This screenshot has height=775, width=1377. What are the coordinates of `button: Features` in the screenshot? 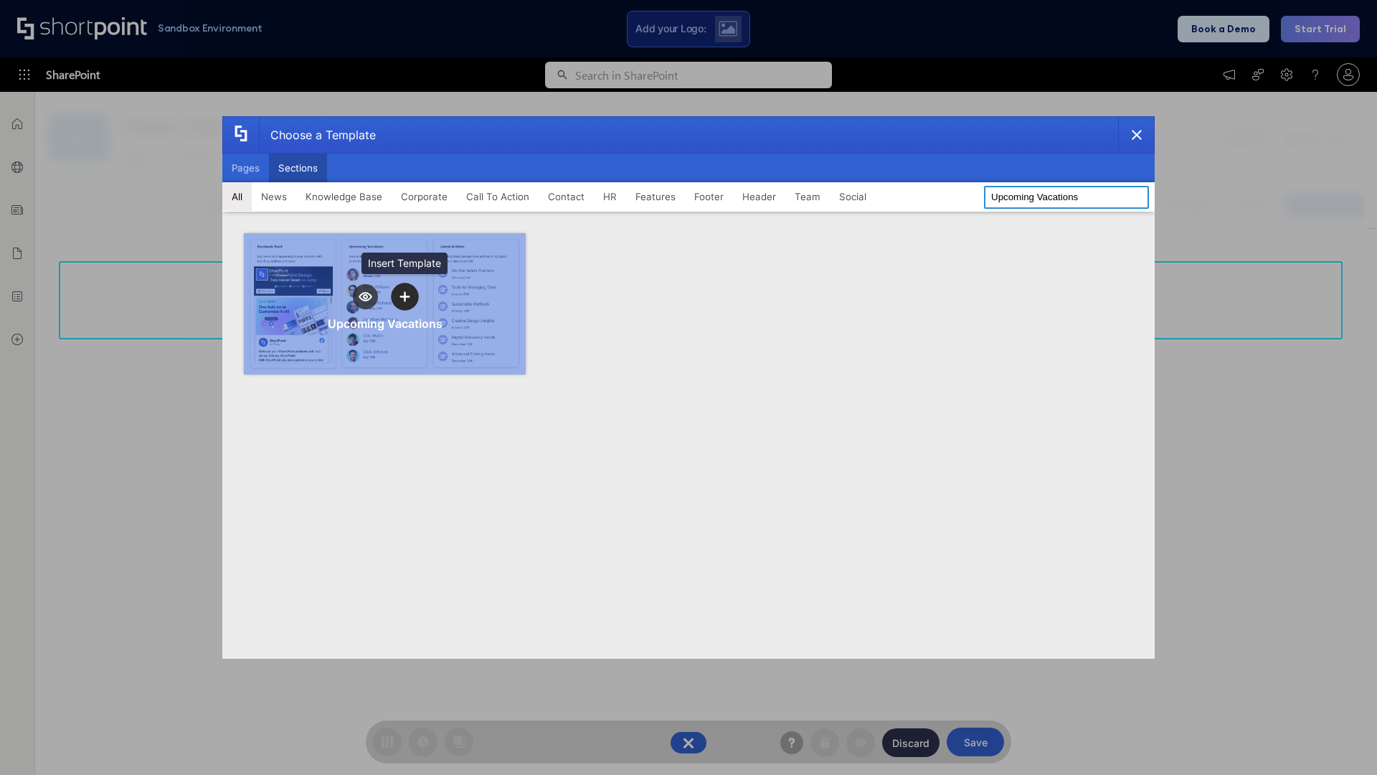 It's located at (656, 197).